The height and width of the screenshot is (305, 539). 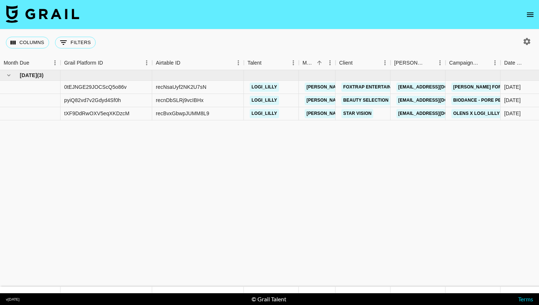 What do you see at coordinates (92, 100) in the screenshot?
I see `div: pyiQ82vd7v2Gdyd4Sf0h` at bounding box center [92, 100].